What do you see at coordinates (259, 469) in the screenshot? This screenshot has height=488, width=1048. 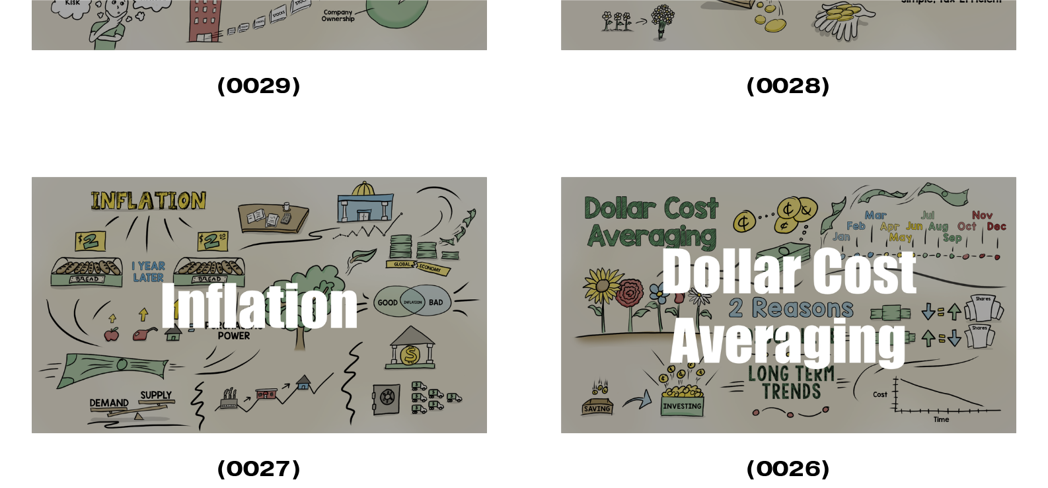 I see `strong: (0027)` at bounding box center [259, 469].